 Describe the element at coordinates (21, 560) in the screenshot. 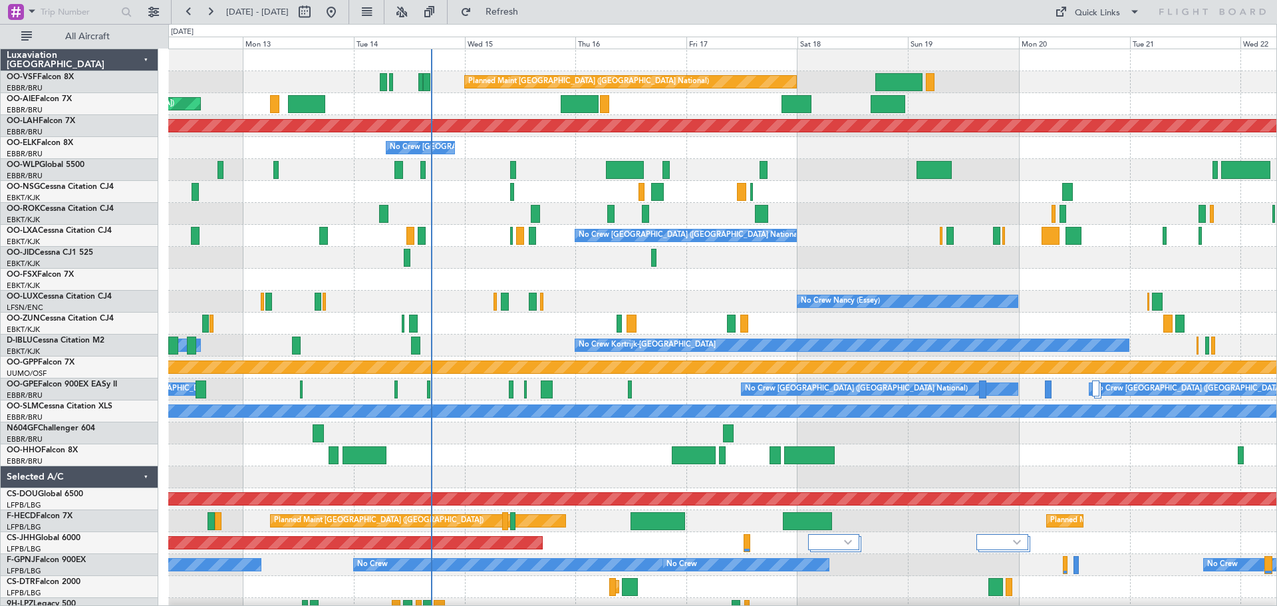

I see `span: F-GPNJ` at that location.